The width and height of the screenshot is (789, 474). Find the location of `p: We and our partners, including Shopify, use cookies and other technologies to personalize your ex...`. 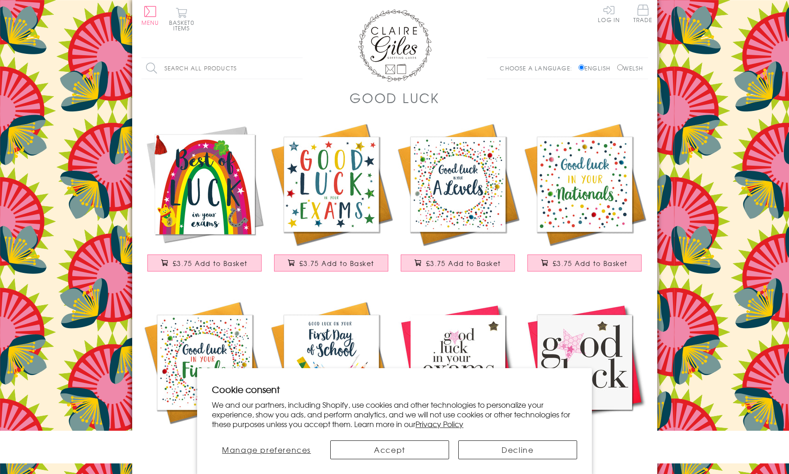

p: We and our partners, including Shopify, use cookies and other technologies to personalize your ex... is located at coordinates (394, 414).